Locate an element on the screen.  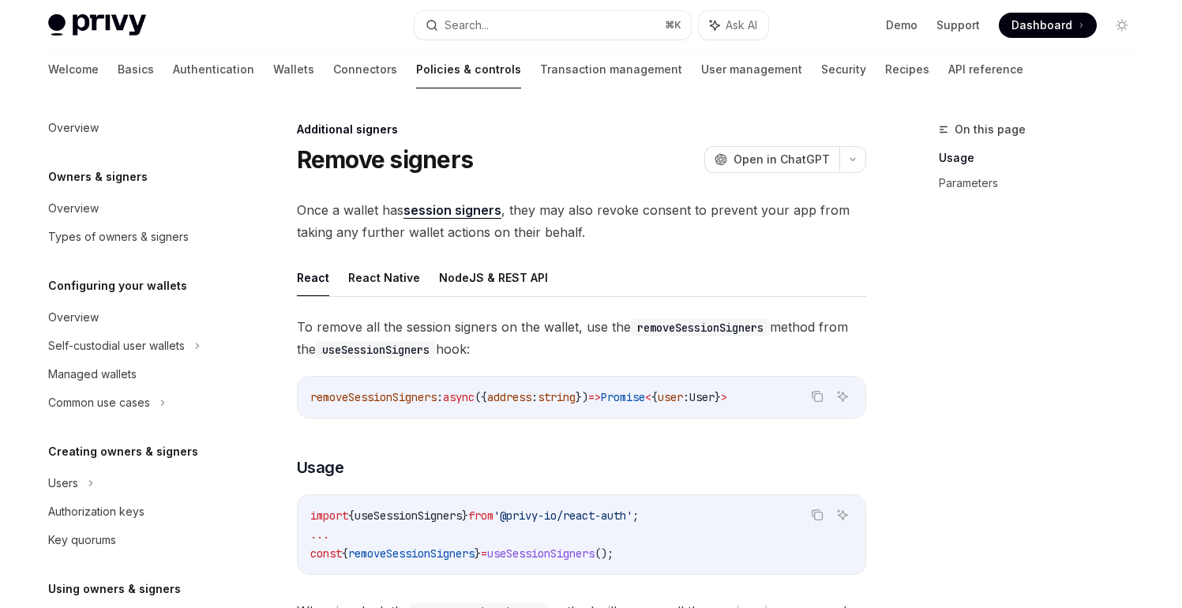
a: Managed wallets is located at coordinates (137, 374).